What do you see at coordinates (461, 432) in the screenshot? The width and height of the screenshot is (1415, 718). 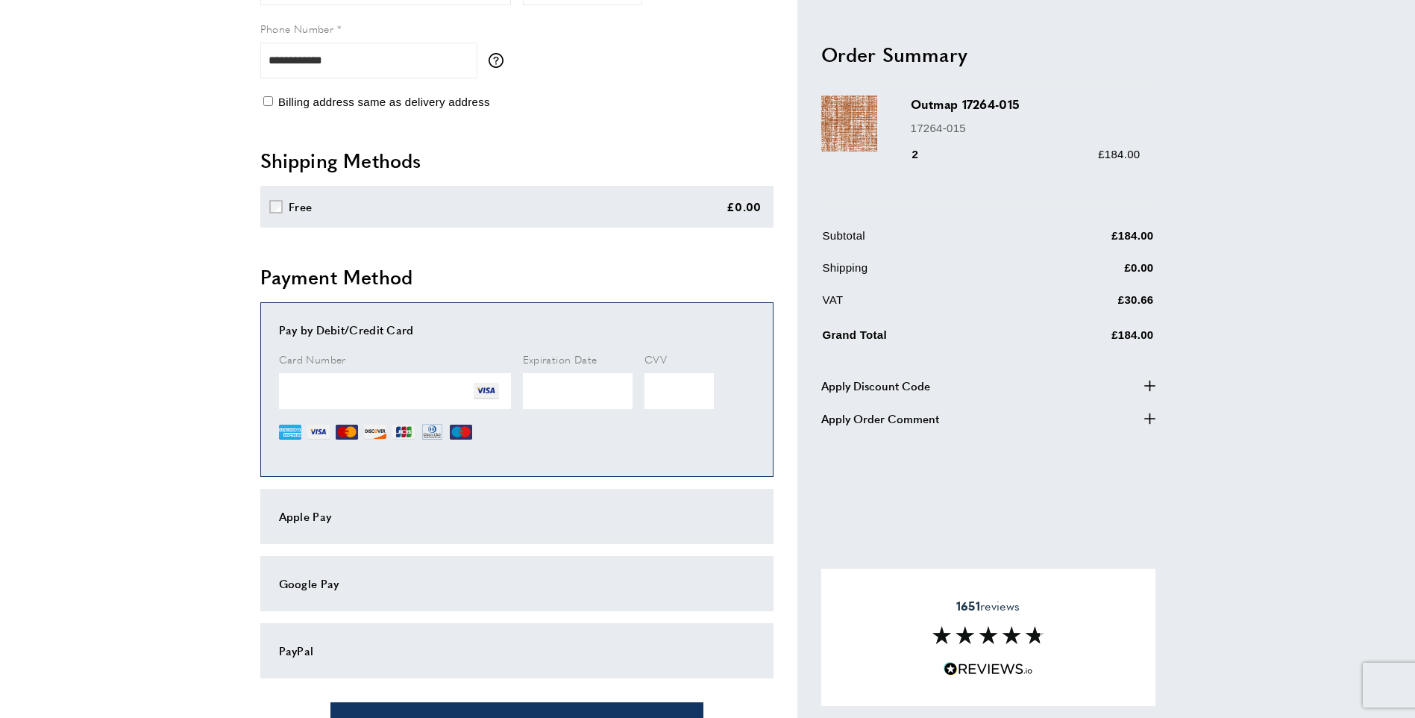 I see `img: MI.png` at bounding box center [461, 432].